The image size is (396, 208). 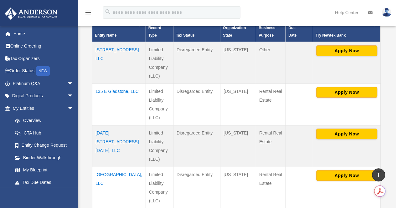 What do you see at coordinates (44, 46) in the screenshot?
I see `a: Online Ordering` at bounding box center [44, 46].